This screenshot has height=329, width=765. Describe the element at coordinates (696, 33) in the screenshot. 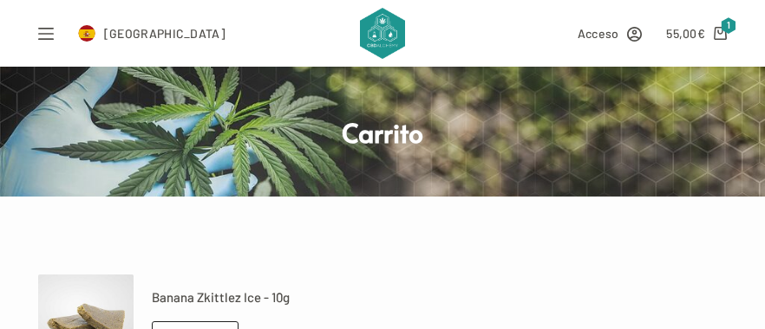

I see `a: Carro de compra` at that location.